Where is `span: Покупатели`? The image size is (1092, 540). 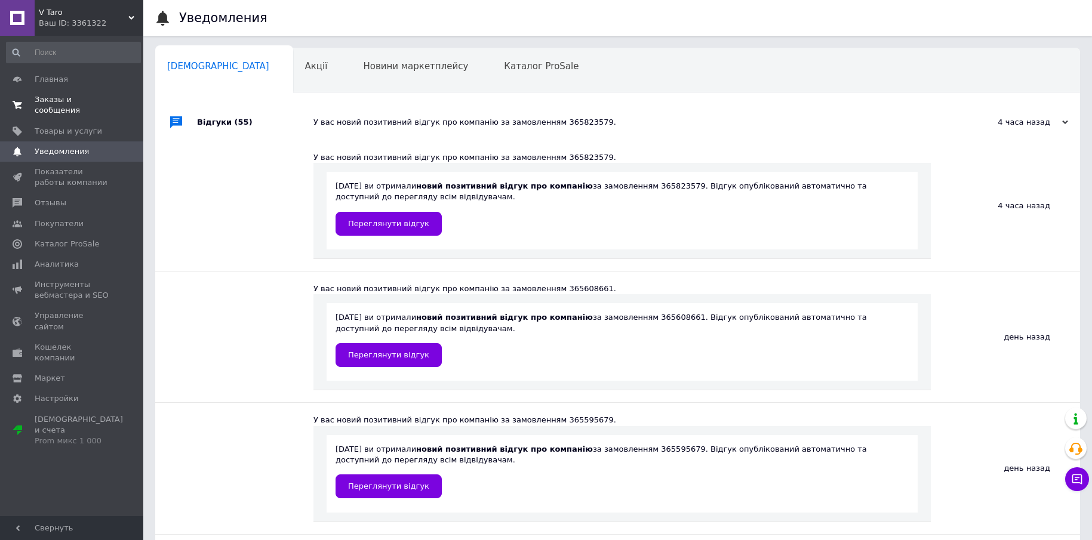 span: Покупатели is located at coordinates (59, 224).